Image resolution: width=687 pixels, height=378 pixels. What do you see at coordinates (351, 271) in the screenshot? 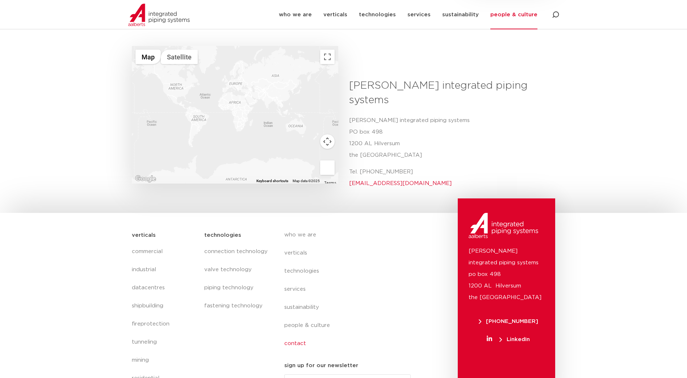
I see `a: technologies` at bounding box center [351, 271].